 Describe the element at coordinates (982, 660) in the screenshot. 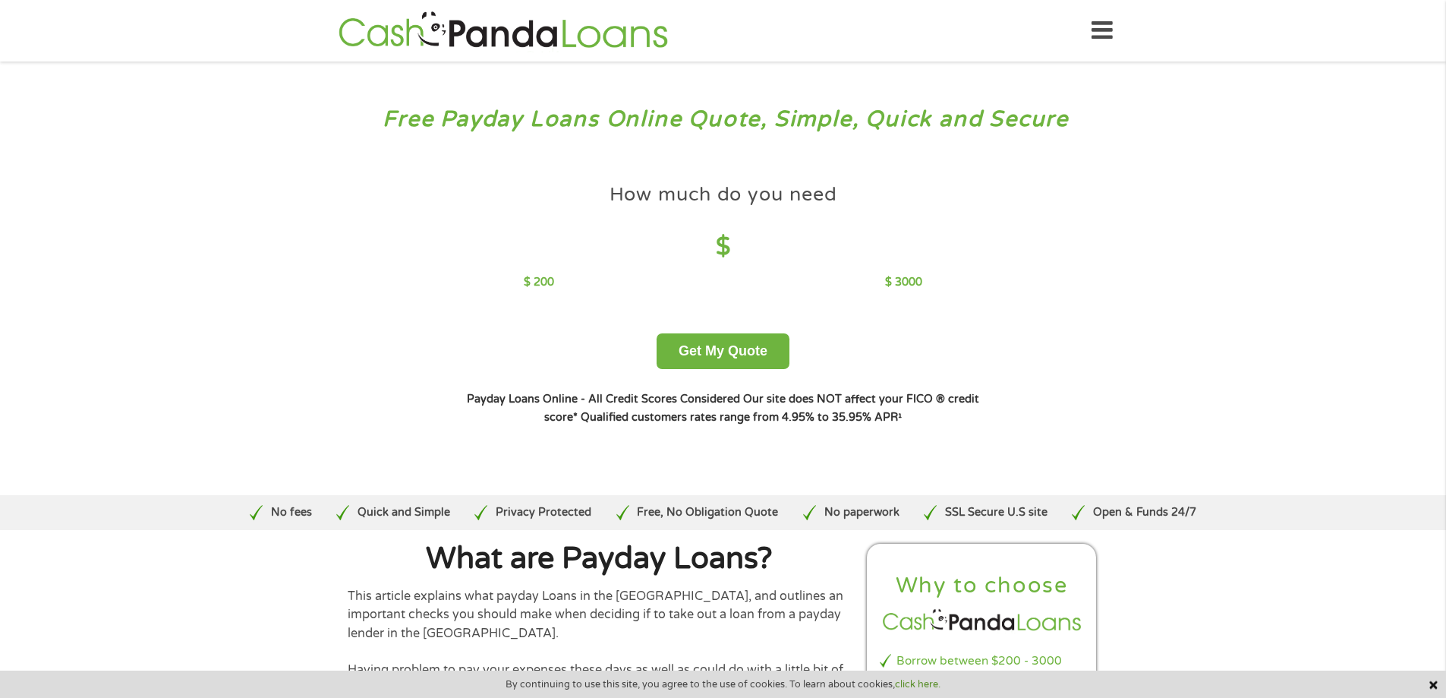

I see `li: Borrow between $200 - 3000` at that location.